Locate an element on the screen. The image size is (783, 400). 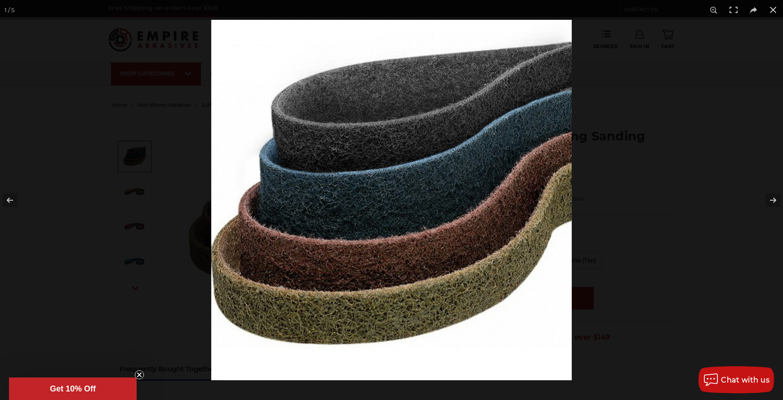
span: Get 10% Off is located at coordinates (73, 388).